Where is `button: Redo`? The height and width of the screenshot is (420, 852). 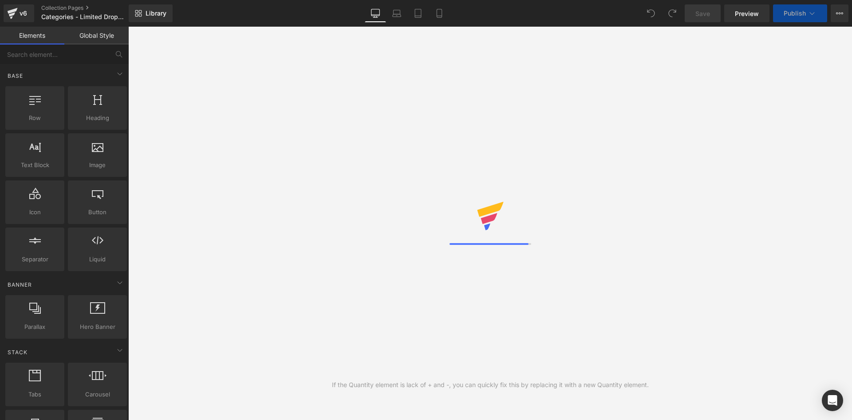 button: Redo is located at coordinates (673, 13).